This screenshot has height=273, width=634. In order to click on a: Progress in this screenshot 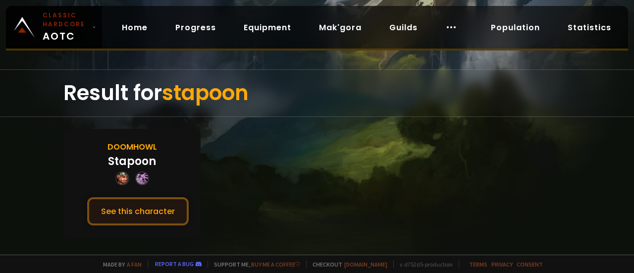, I will do `click(196, 27)`.